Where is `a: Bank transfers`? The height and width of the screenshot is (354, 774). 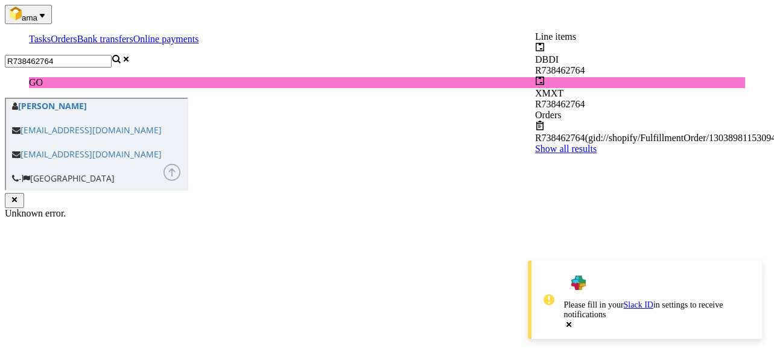 a: Bank transfers is located at coordinates (105, 39).